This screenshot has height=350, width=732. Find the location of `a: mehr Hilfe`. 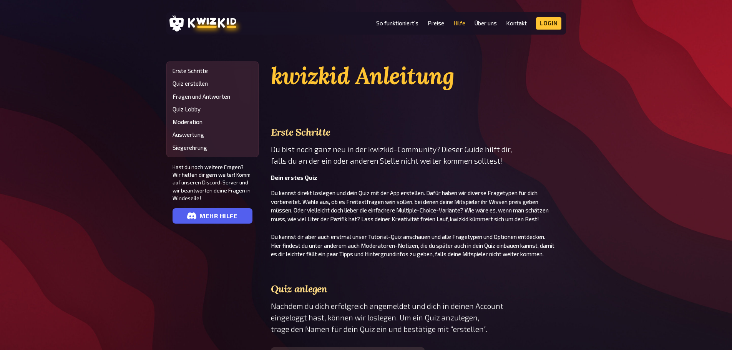

a: mehr Hilfe is located at coordinates (212, 216).